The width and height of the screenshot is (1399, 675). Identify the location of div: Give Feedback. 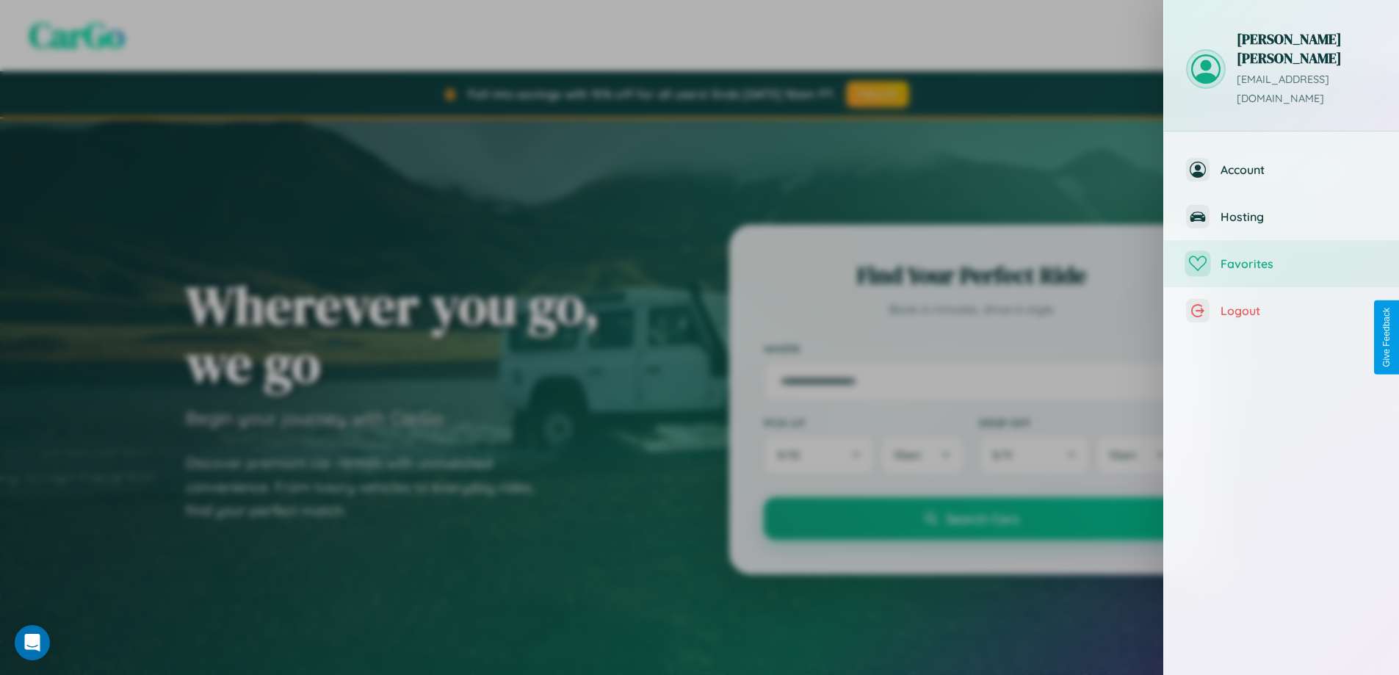
(1386, 337).